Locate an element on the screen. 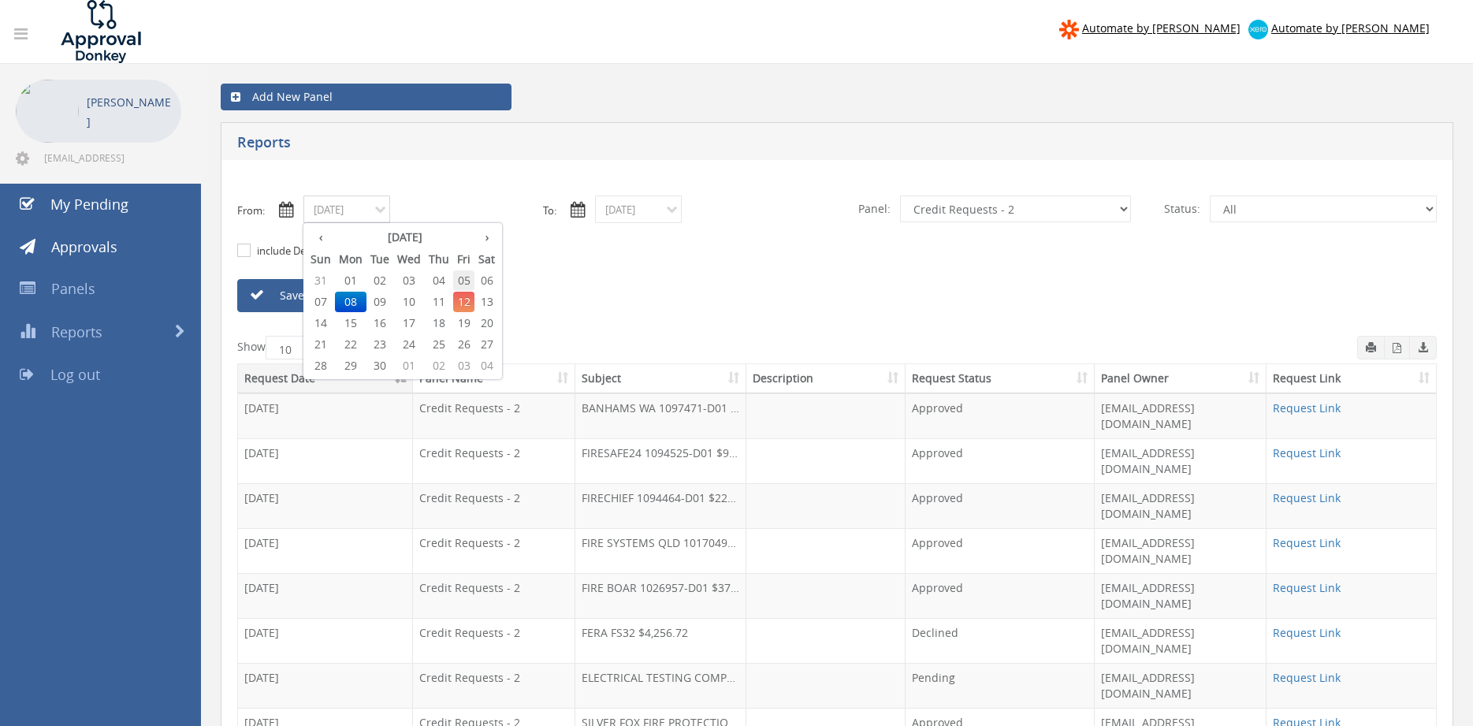  span: 30 is located at coordinates (380, 366).